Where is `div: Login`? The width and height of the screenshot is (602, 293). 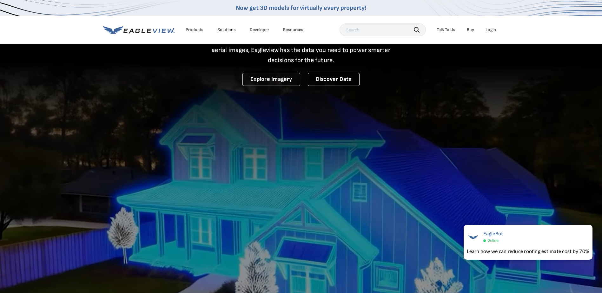 div: Login is located at coordinates (490, 30).